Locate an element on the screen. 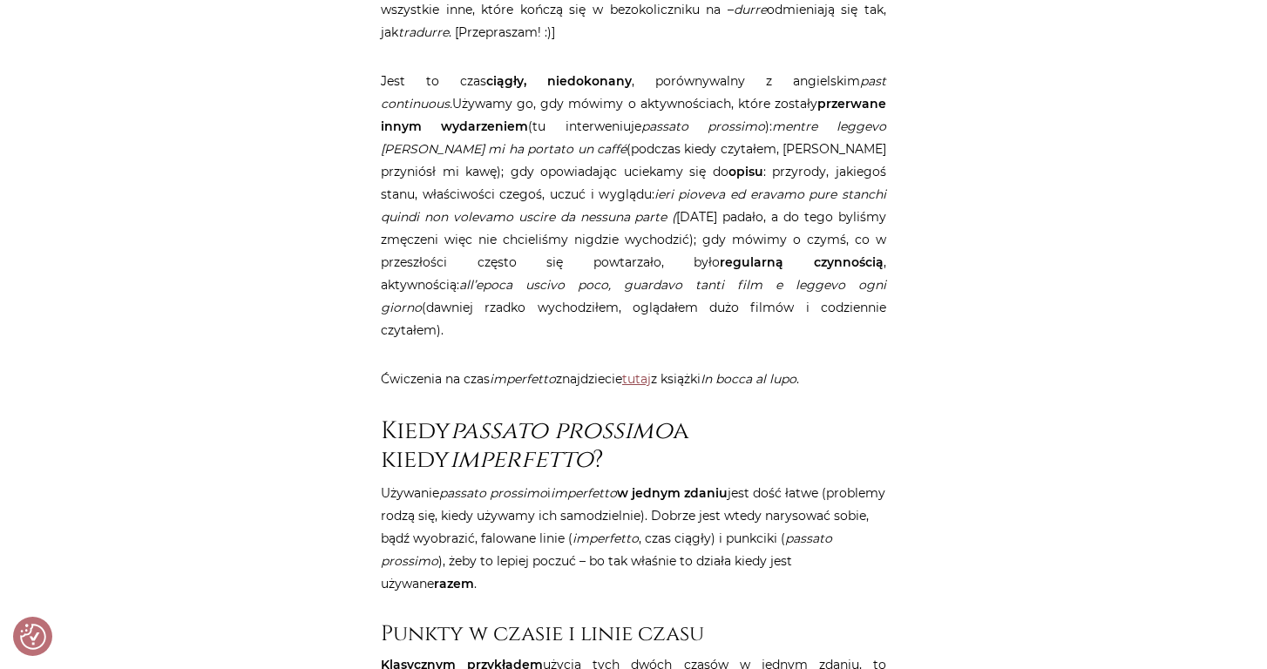 The height and width of the screenshot is (669, 1267). em: past continuous. is located at coordinates (633, 92).